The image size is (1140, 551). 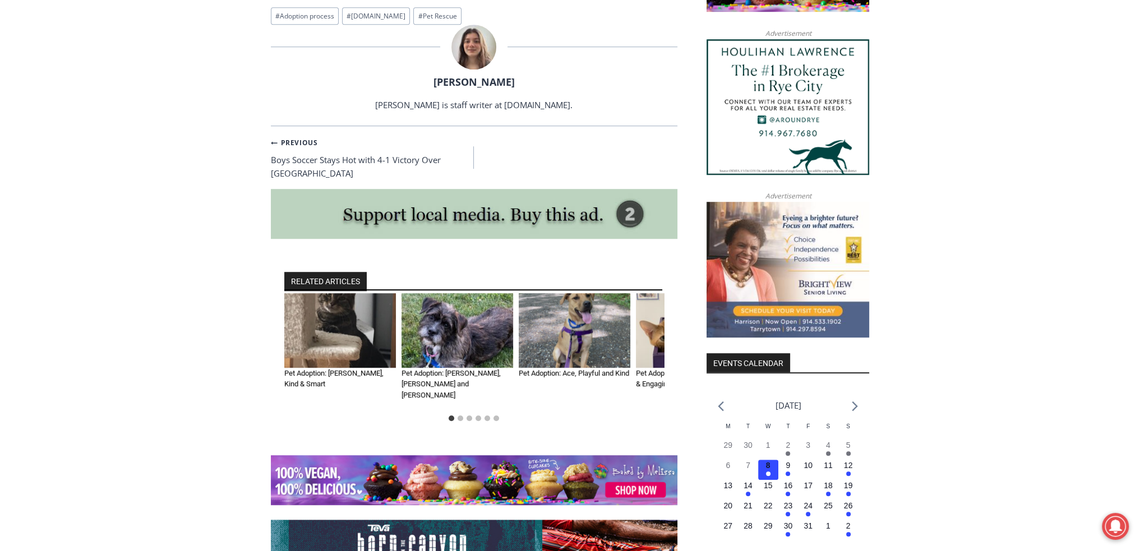 What do you see at coordinates (849, 431) in the screenshot?
I see `div: Sunday` at bounding box center [849, 431].